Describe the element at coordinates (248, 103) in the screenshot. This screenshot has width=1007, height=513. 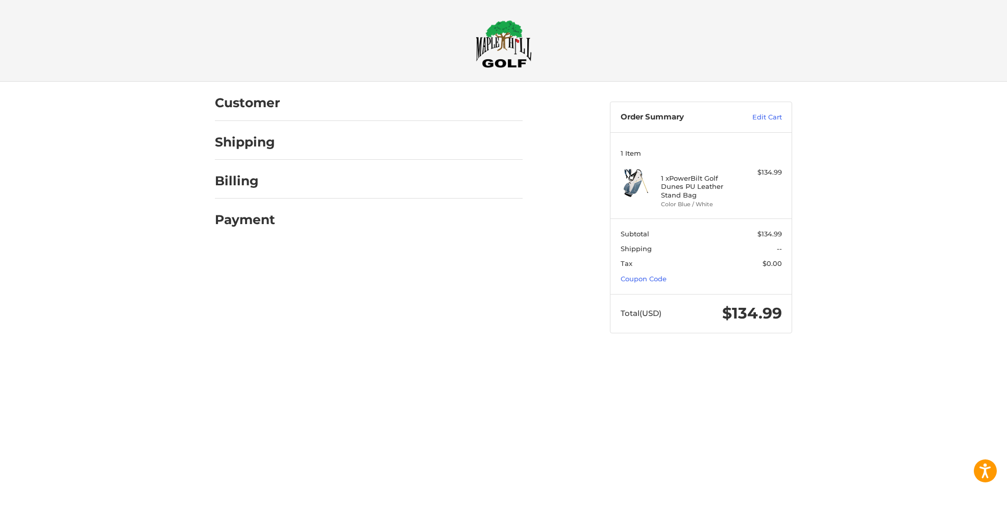
I see `h2: Customer` at that location.